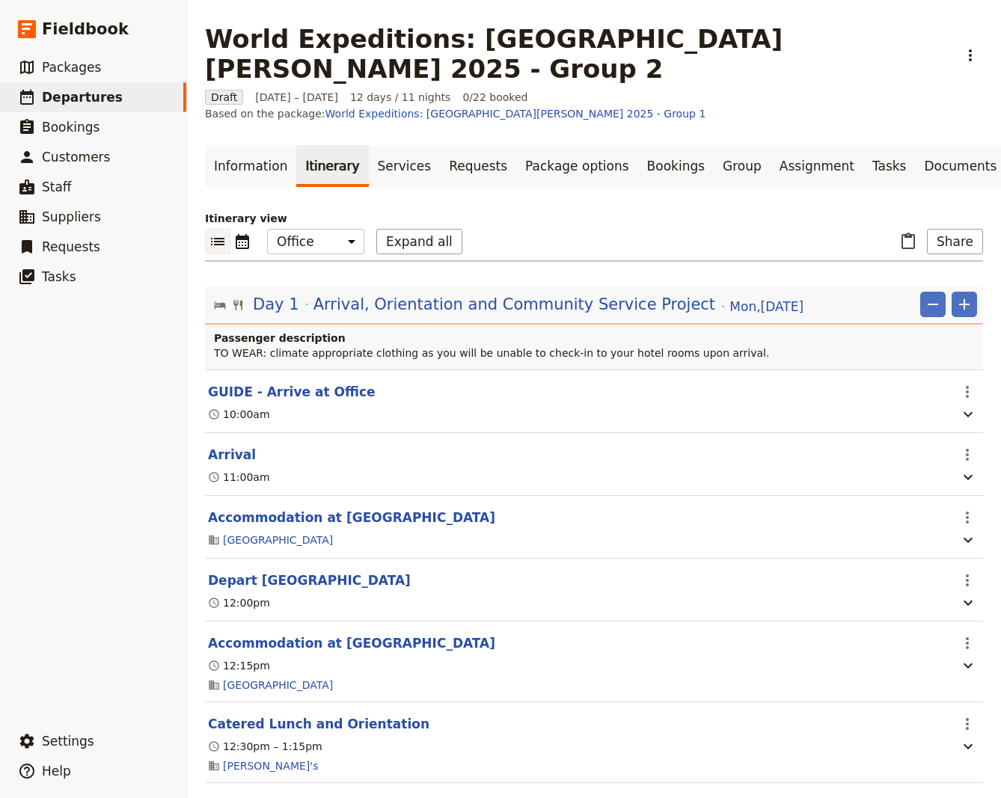 This screenshot has height=798, width=1001. Describe the element at coordinates (965, 305) in the screenshot. I see `button: Add` at that location.